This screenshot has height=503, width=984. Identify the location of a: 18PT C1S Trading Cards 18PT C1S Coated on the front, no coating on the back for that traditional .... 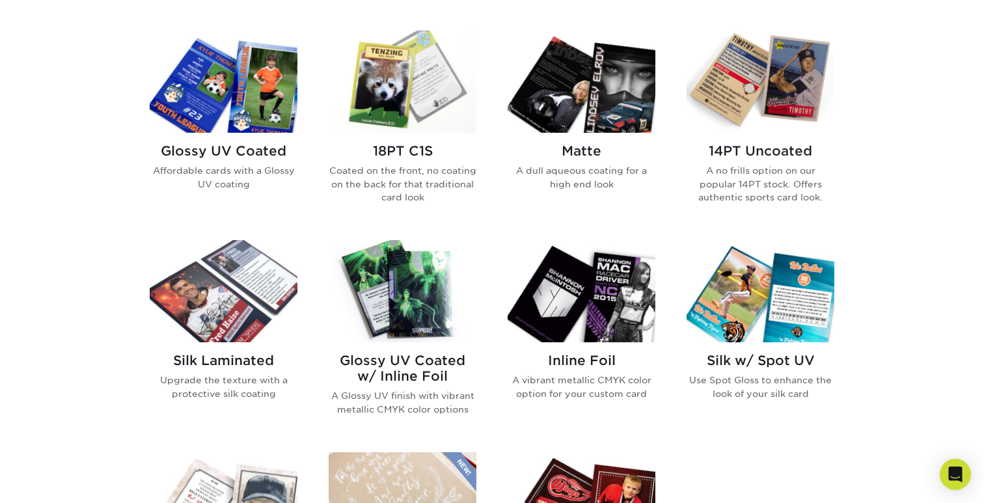
(402, 128).